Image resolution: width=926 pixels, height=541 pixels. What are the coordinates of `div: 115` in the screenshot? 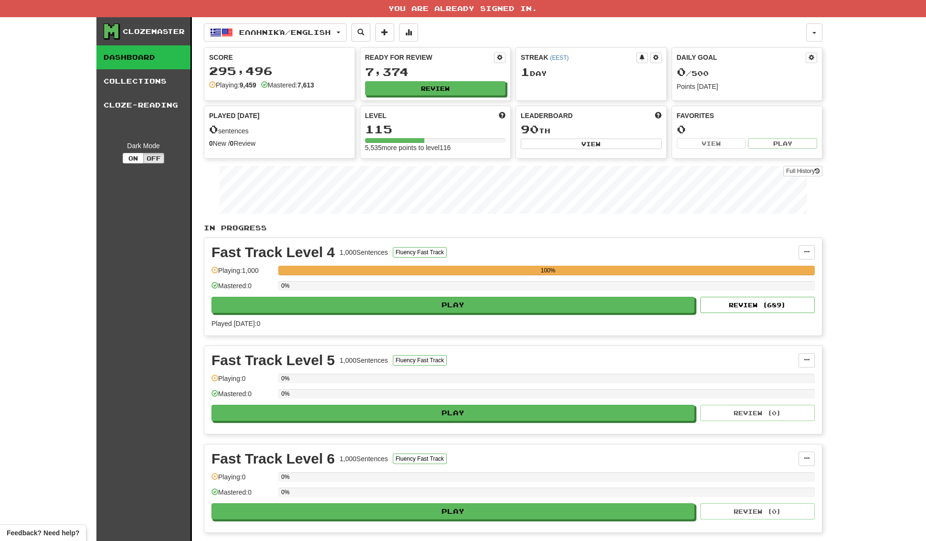 It's located at (436, 129).